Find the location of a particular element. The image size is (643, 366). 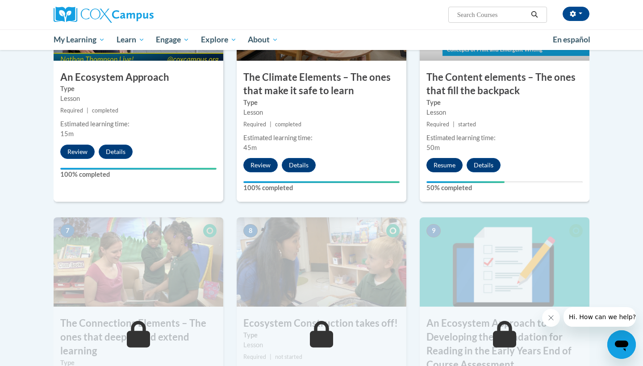

span: Hi. How can we help? is located at coordinates (39, 10).